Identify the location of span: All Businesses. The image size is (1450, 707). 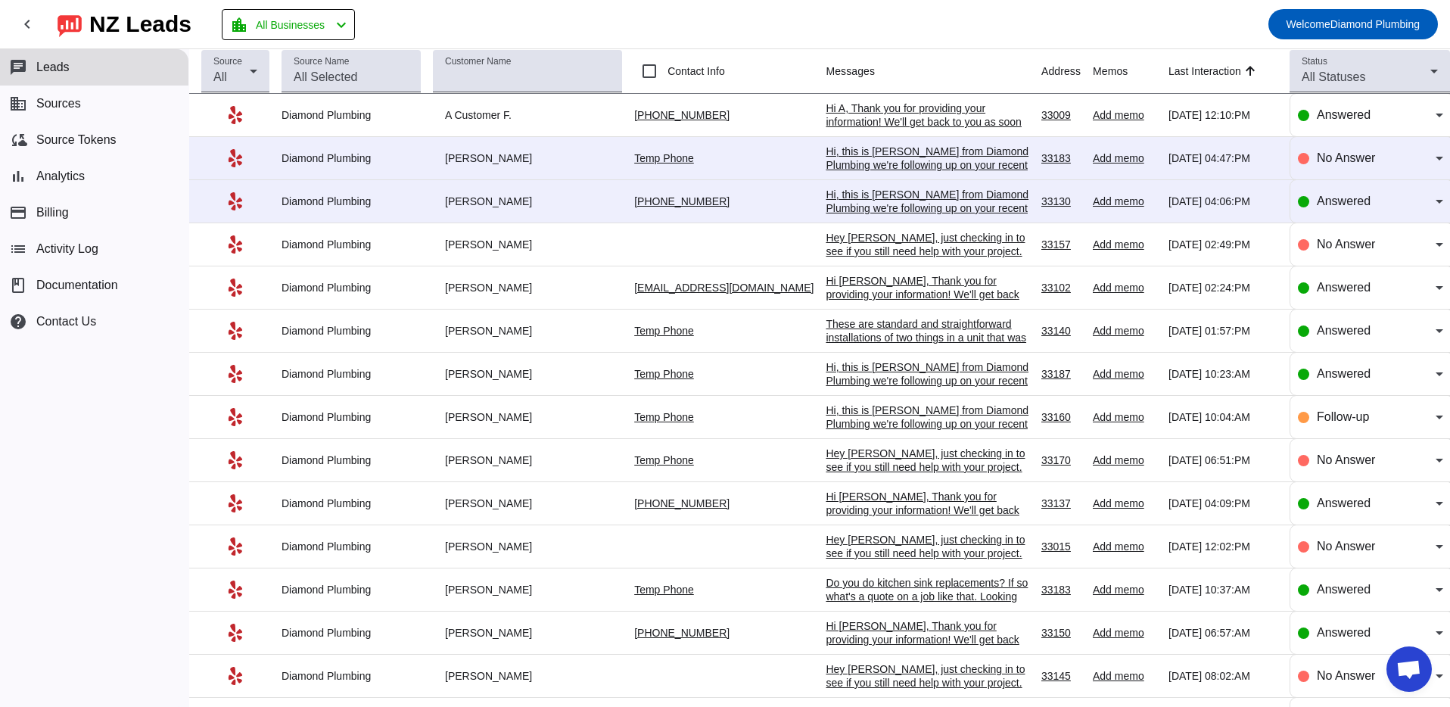
(290, 25).